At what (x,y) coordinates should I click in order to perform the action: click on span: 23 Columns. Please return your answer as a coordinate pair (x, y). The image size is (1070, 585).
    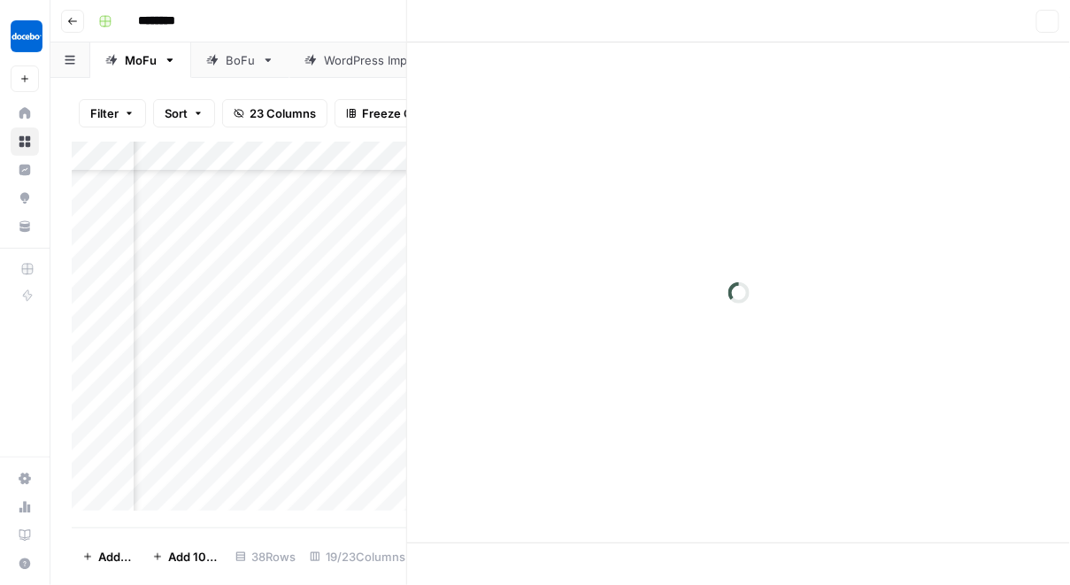
    Looking at the image, I should click on (282, 113).